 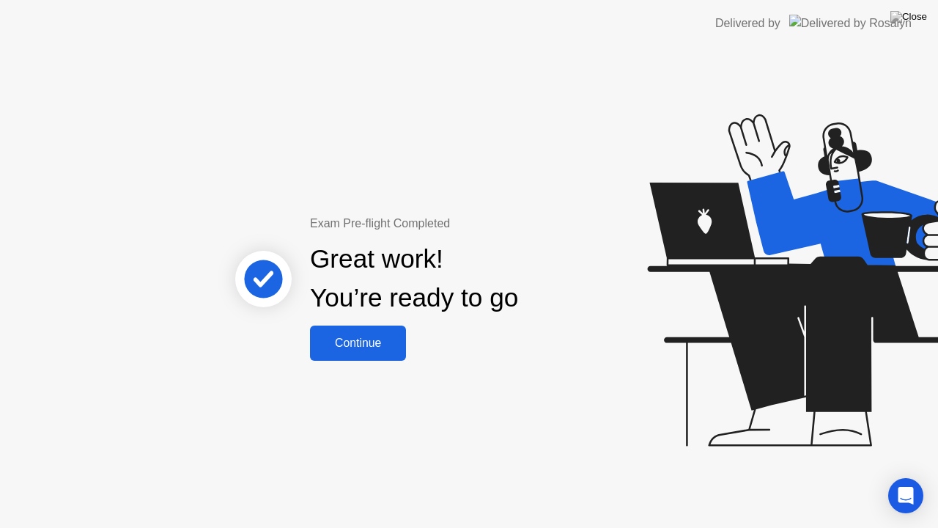 What do you see at coordinates (358, 343) in the screenshot?
I see `div: Continue` at bounding box center [358, 343].